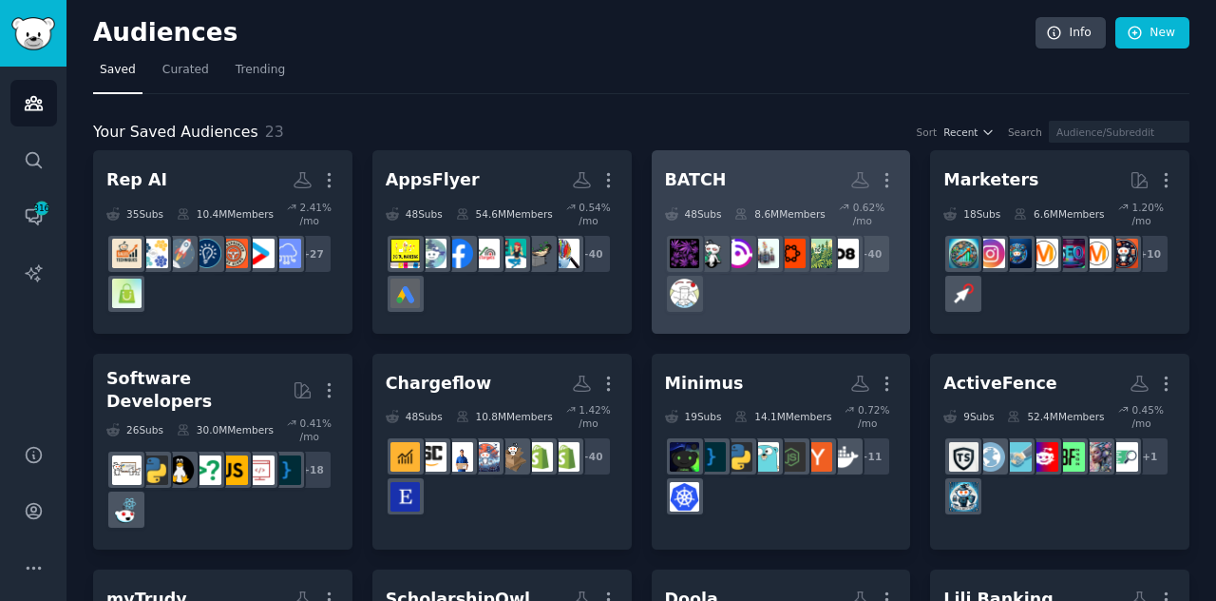 The width and height of the screenshot is (1216, 601). I want to click on div: 1.42 % /mo, so click(598, 416).